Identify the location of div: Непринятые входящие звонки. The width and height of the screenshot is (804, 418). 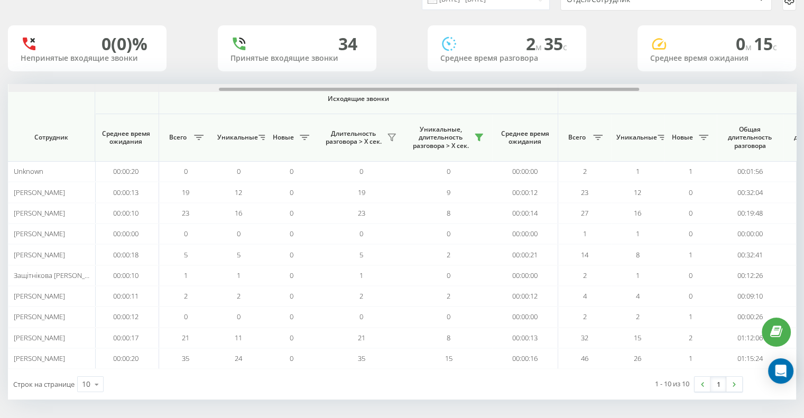
(87, 58).